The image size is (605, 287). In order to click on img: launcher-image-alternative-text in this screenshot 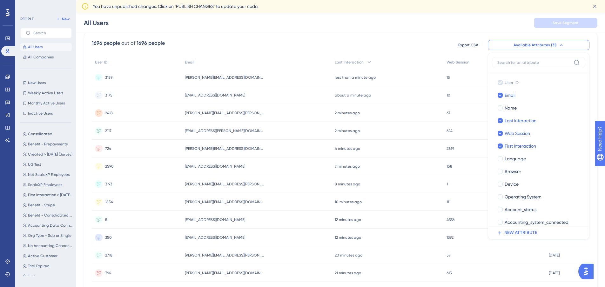, I will do `click(8, 10)`.